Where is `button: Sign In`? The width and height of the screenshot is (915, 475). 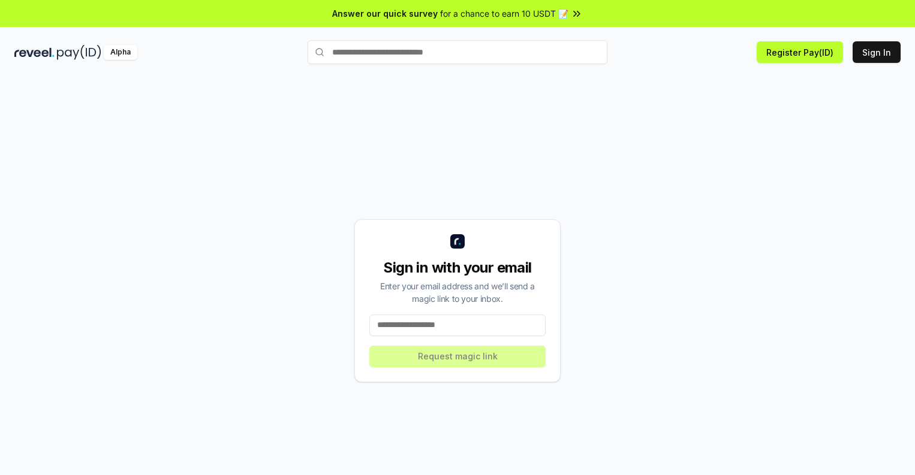 button: Sign In is located at coordinates (876, 52).